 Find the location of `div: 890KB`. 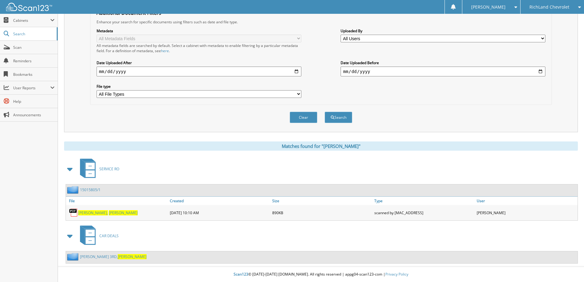

div: 890KB is located at coordinates (322, 212).